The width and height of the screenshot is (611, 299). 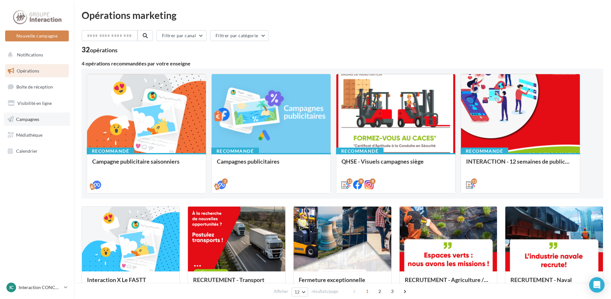 What do you see at coordinates (237, 283) in the screenshot?
I see `div: RECRUTEMENT - Transport` at bounding box center [237, 283].